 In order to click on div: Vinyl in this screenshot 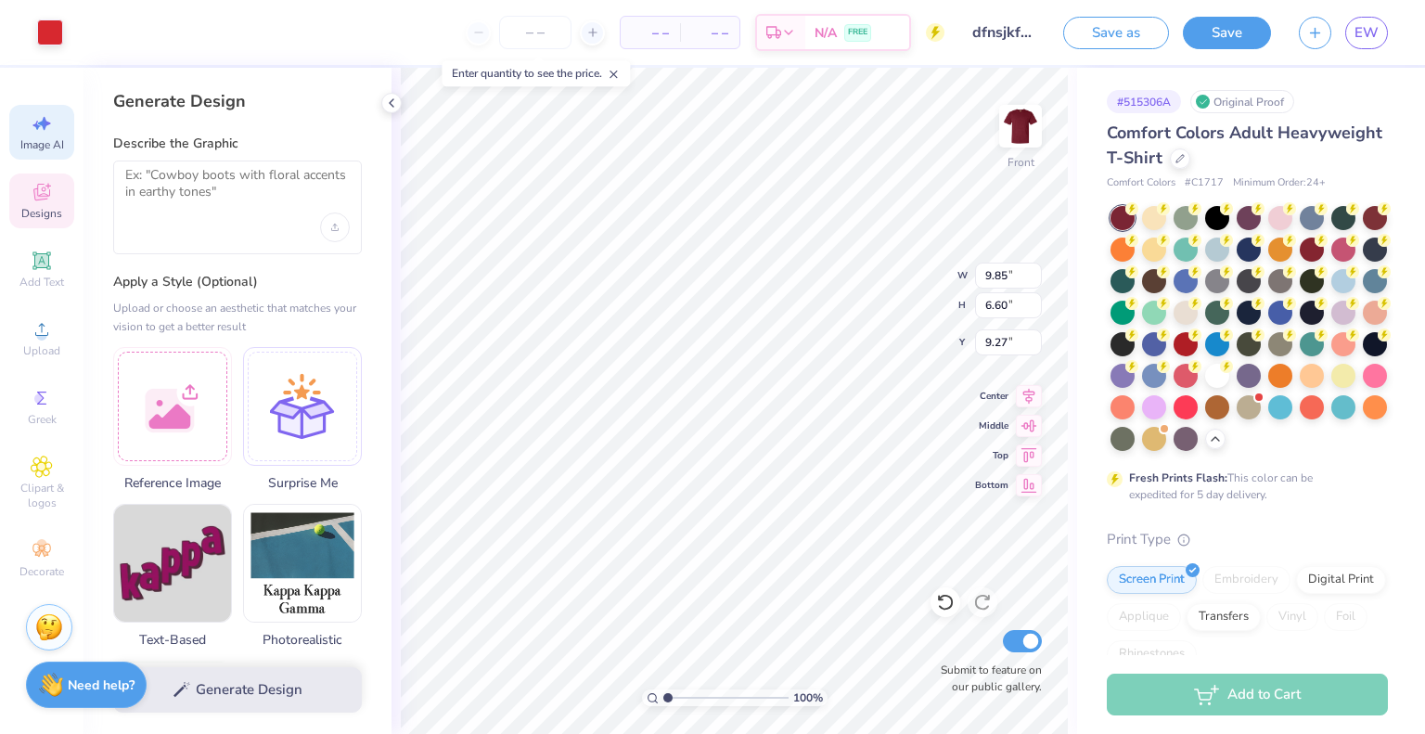, I will do `click(1292, 617)`.